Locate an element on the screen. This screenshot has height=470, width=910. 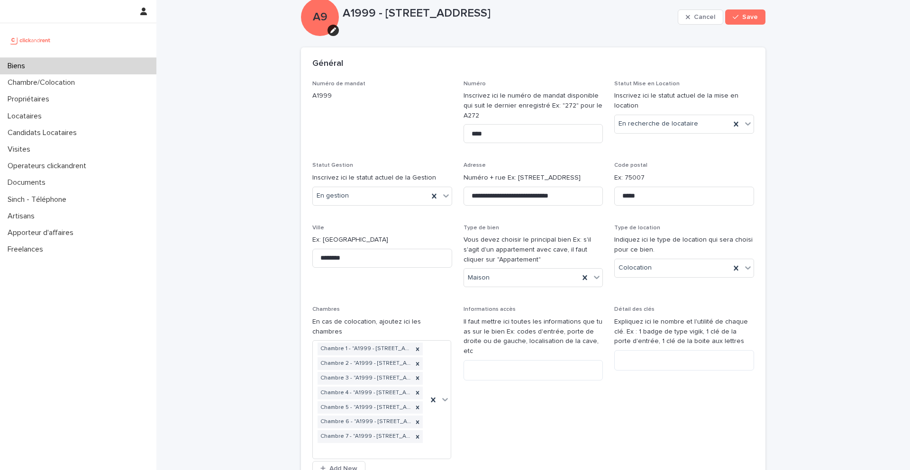
span: En recherche de locataire is located at coordinates (658, 124).